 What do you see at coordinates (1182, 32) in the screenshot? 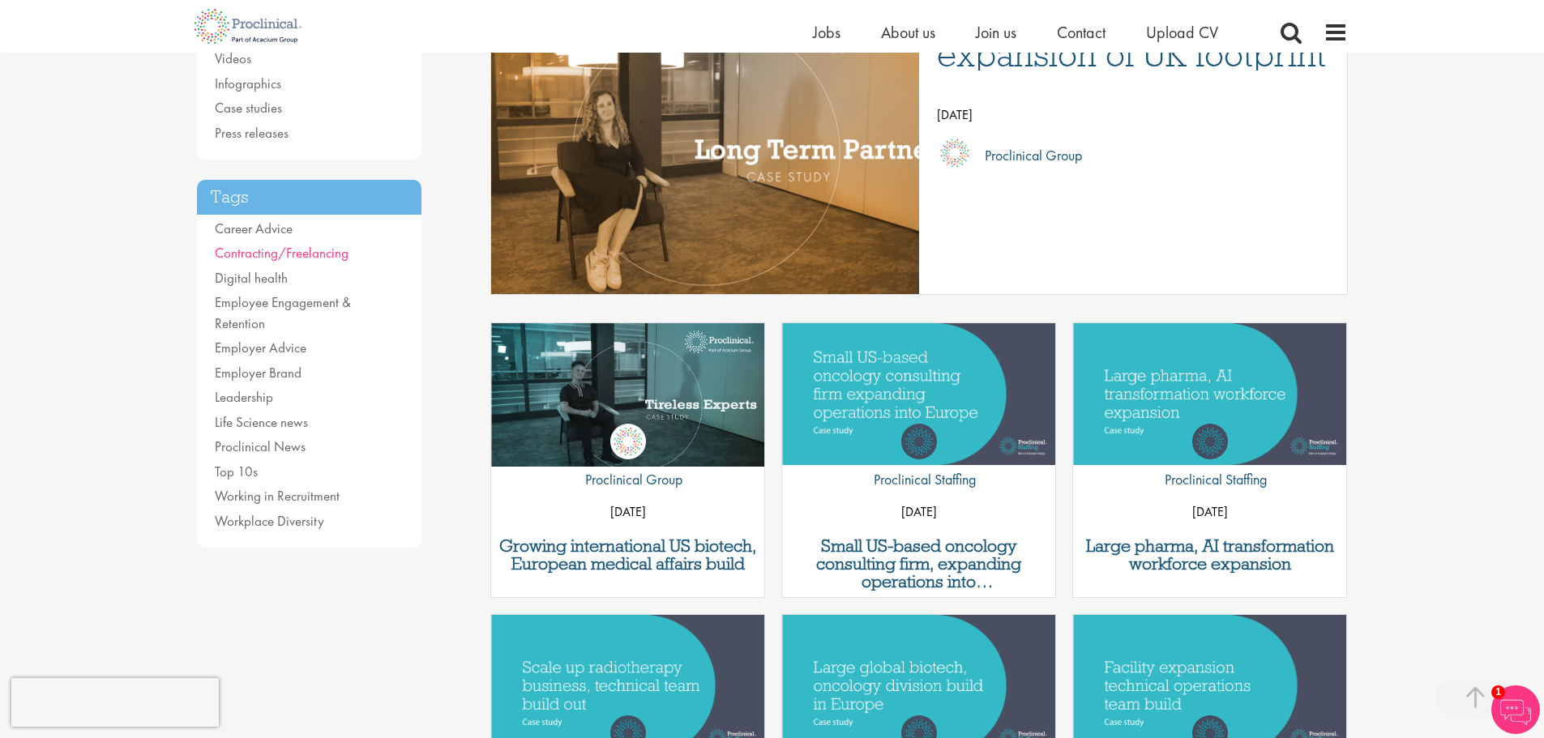
I see `a: Upload CV` at bounding box center [1182, 32].